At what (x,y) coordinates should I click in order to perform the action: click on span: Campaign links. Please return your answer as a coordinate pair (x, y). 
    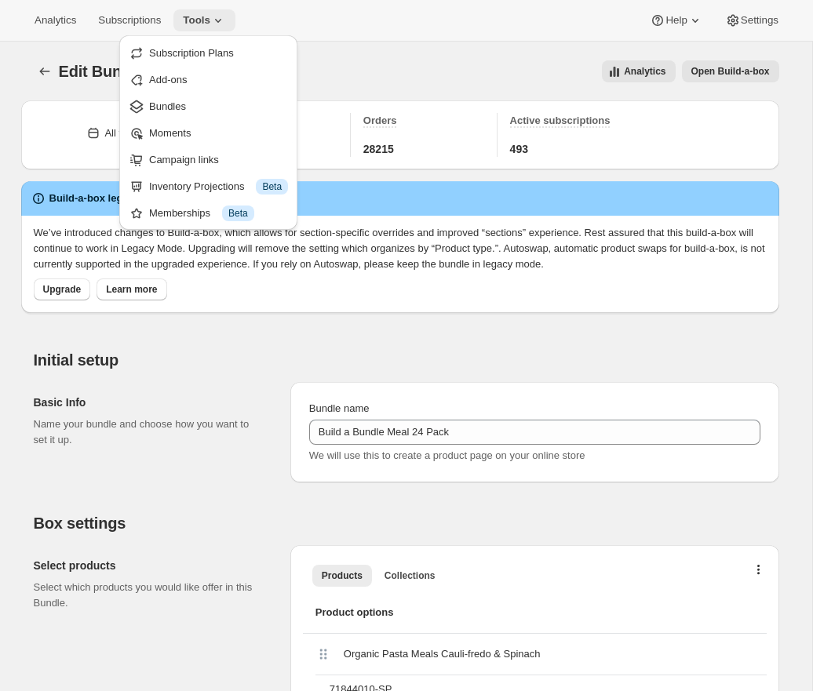
    Looking at the image, I should click on (184, 159).